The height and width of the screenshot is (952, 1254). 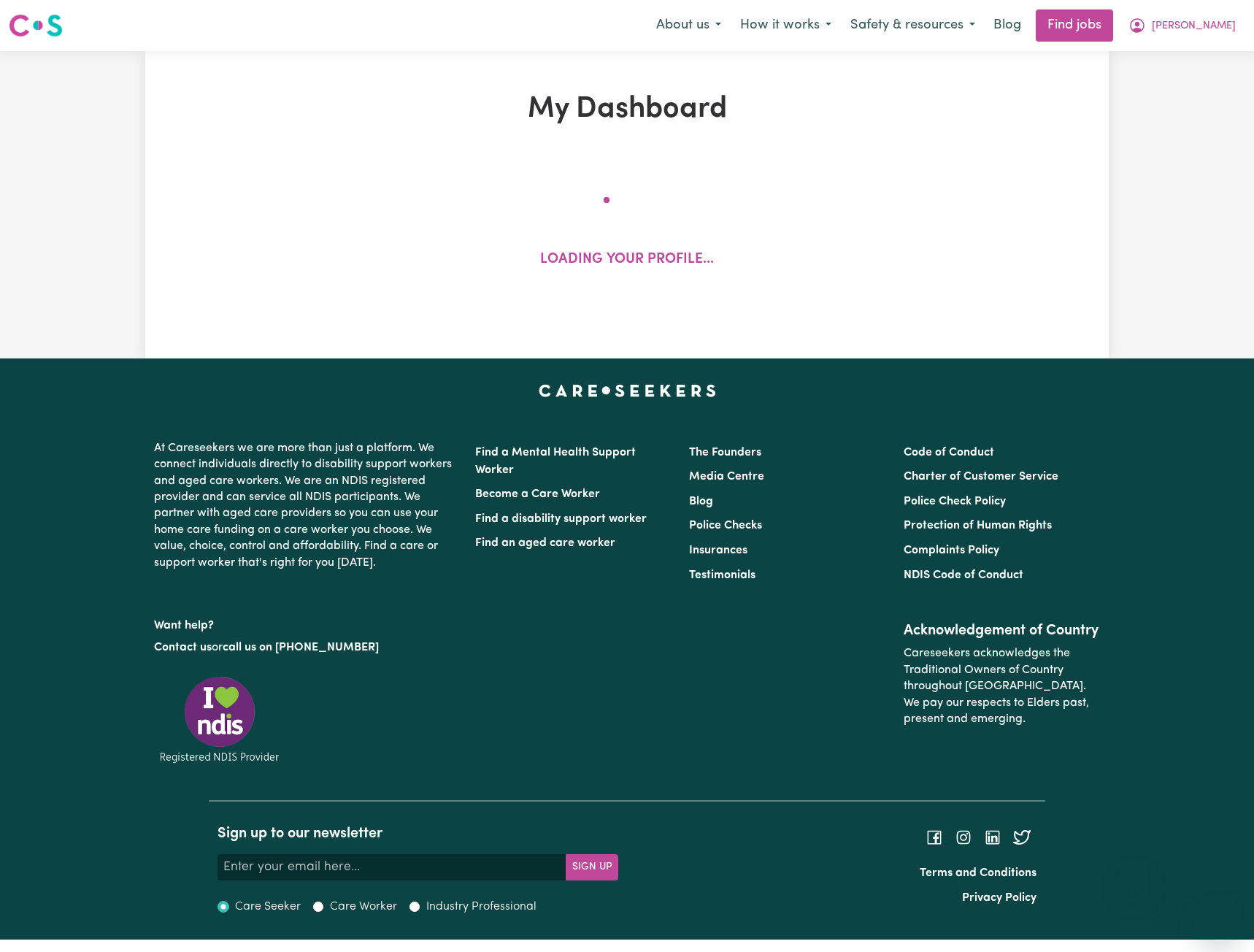 I want to click on label: Care Worker, so click(x=364, y=907).